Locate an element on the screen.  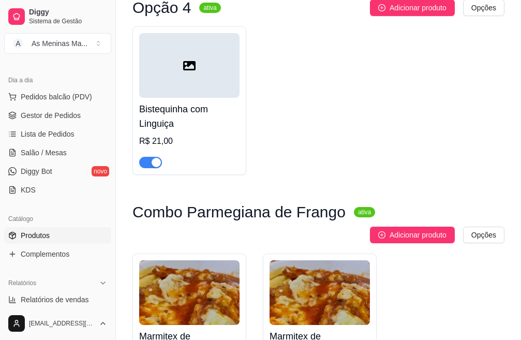
button: Select a team is located at coordinates (57, 43).